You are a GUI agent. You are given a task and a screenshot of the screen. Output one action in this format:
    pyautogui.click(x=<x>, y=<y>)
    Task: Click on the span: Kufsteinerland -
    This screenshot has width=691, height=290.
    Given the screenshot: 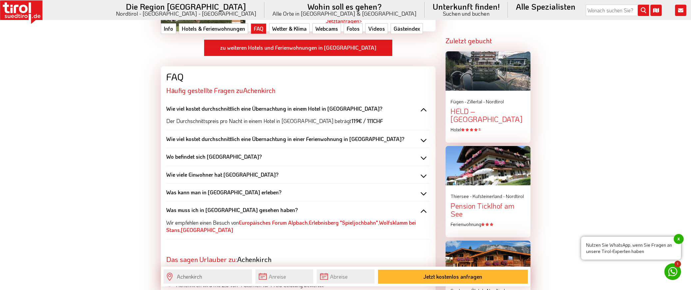 What is the action you would take?
    pyautogui.click(x=489, y=196)
    